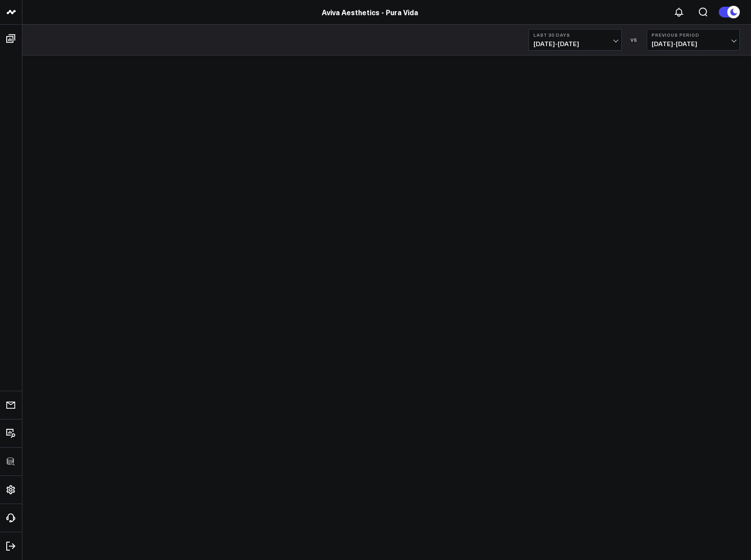 The width and height of the screenshot is (751, 560). Describe the element at coordinates (693, 35) in the screenshot. I see `b: Previous Period` at that location.